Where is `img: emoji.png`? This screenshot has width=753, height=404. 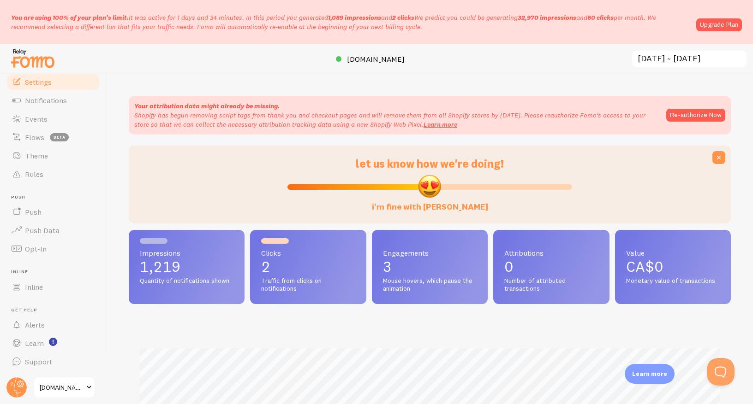 img: emoji.png is located at coordinates (429, 186).